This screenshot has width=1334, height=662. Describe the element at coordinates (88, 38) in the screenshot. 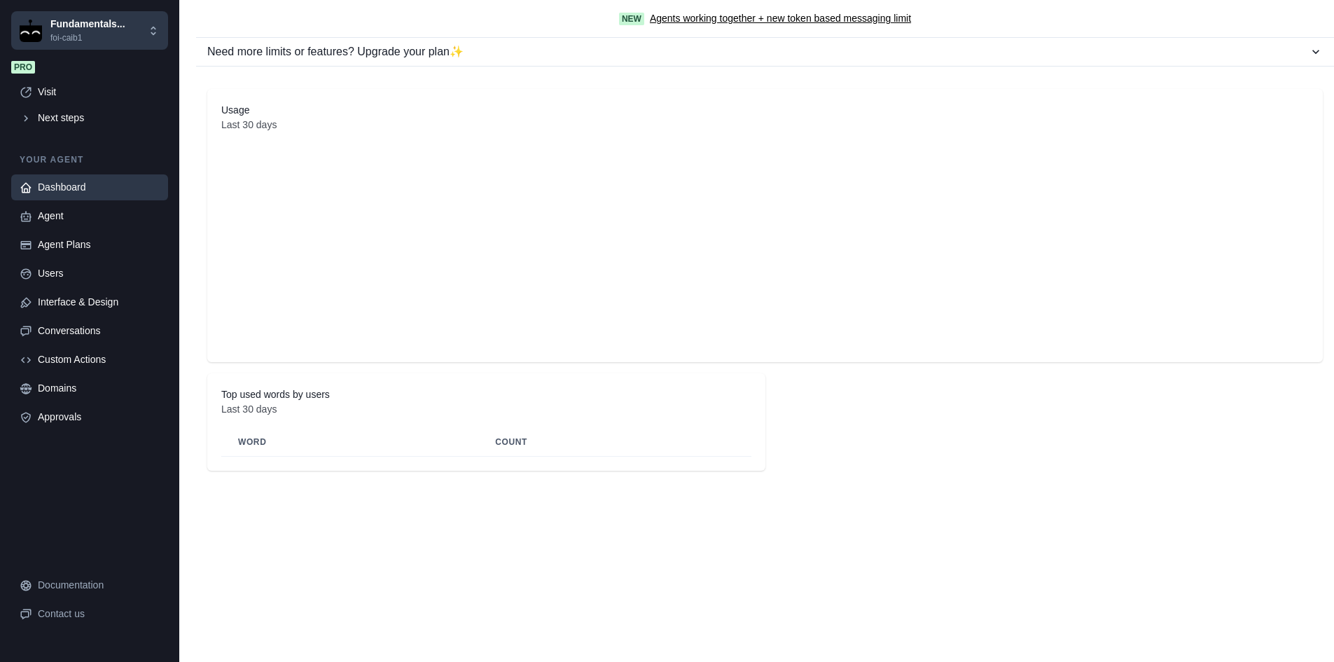

I see `p: foi-caib1` at that location.